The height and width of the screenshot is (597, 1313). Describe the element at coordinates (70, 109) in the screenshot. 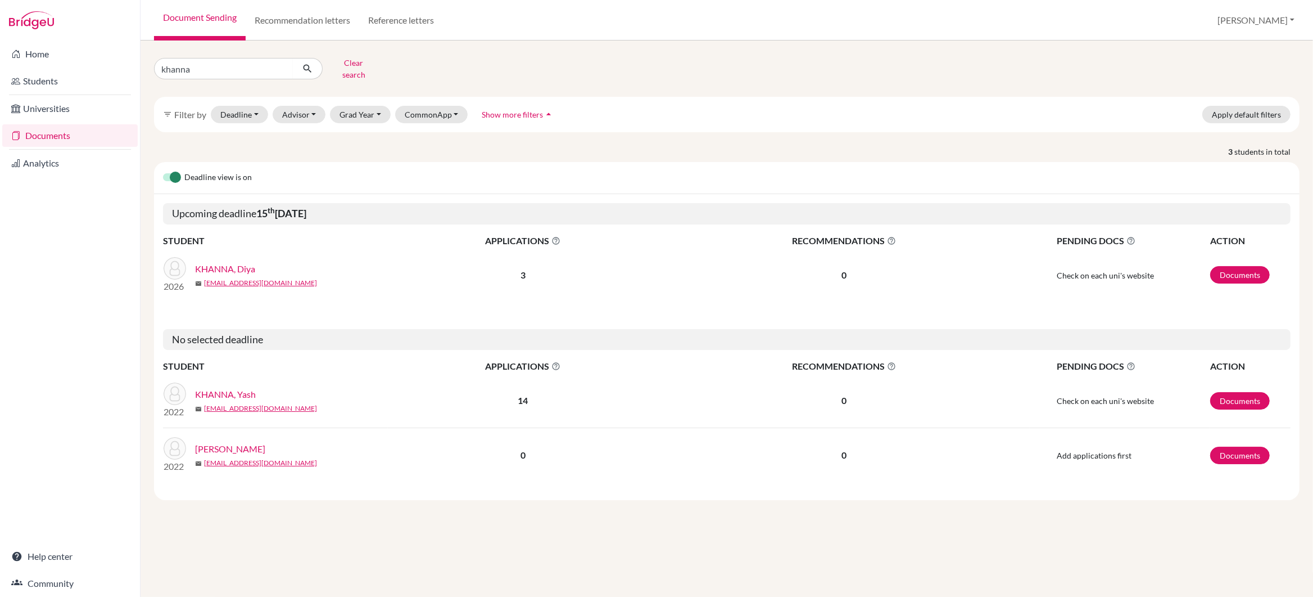

I see `a: Universities` at that location.